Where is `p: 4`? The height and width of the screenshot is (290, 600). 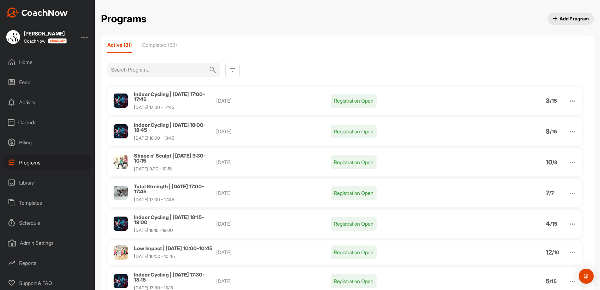 p: 4 is located at coordinates (548, 224).